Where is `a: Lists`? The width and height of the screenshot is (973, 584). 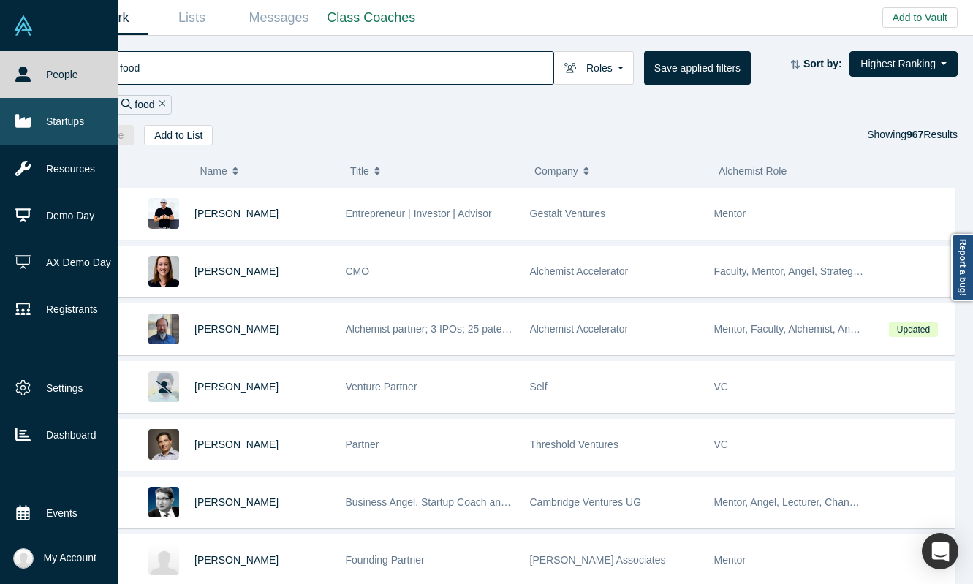 a: Lists is located at coordinates (192, 18).